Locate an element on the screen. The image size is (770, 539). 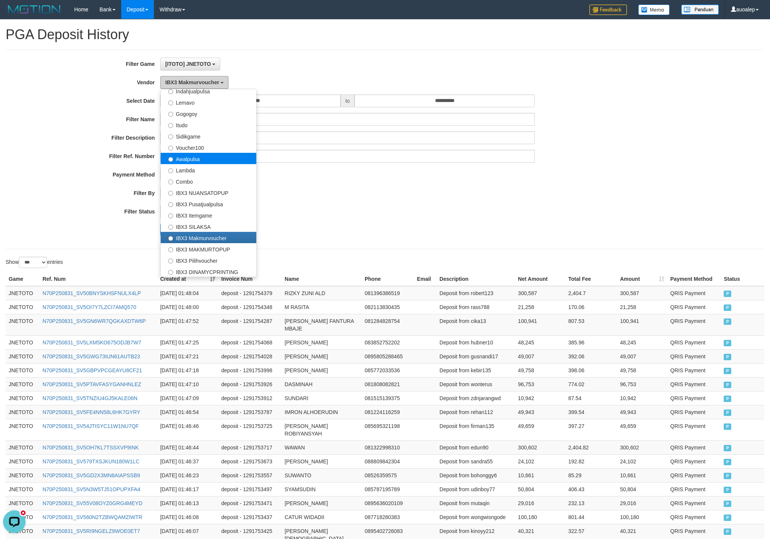
input: Lambda is located at coordinates (170, 170).